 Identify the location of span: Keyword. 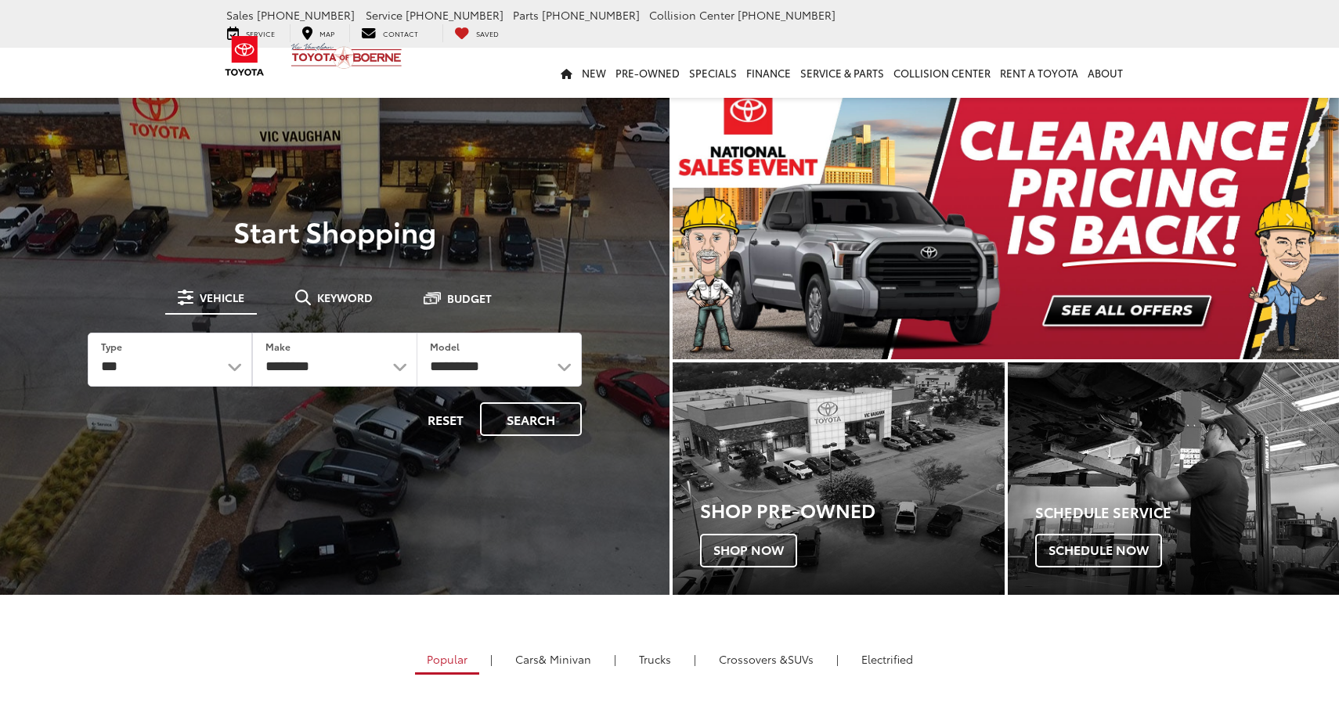
(344, 298).